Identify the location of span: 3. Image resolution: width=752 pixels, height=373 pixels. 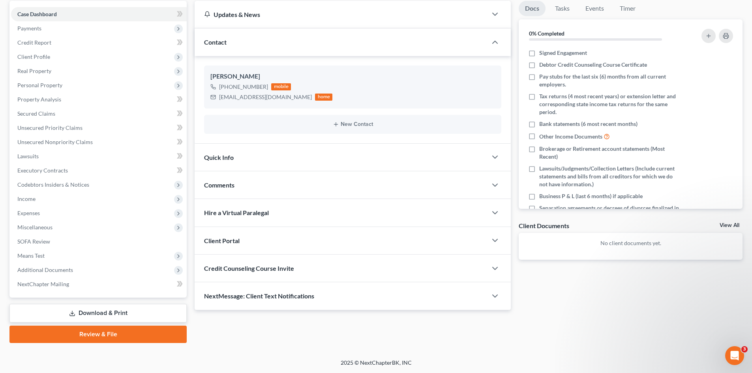
(745, 349).